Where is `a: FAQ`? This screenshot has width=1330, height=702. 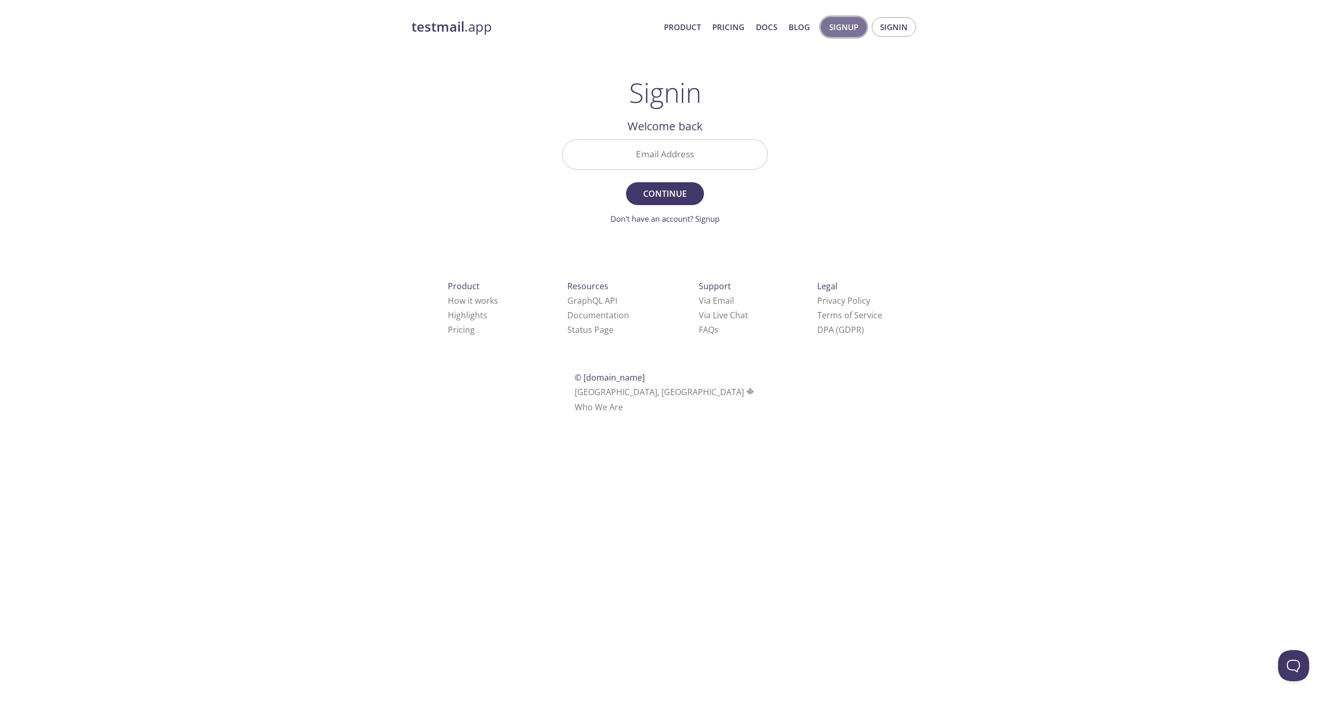 a: FAQ is located at coordinates (709, 330).